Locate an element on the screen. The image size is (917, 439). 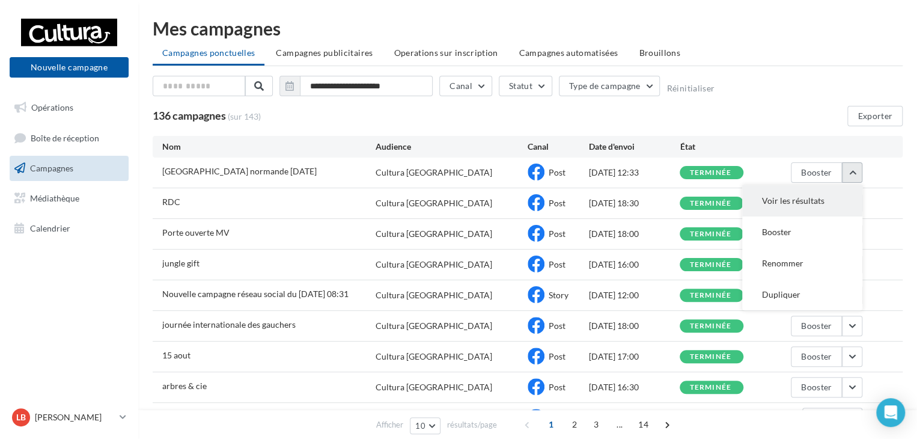
span: 14 is located at coordinates (643, 424).